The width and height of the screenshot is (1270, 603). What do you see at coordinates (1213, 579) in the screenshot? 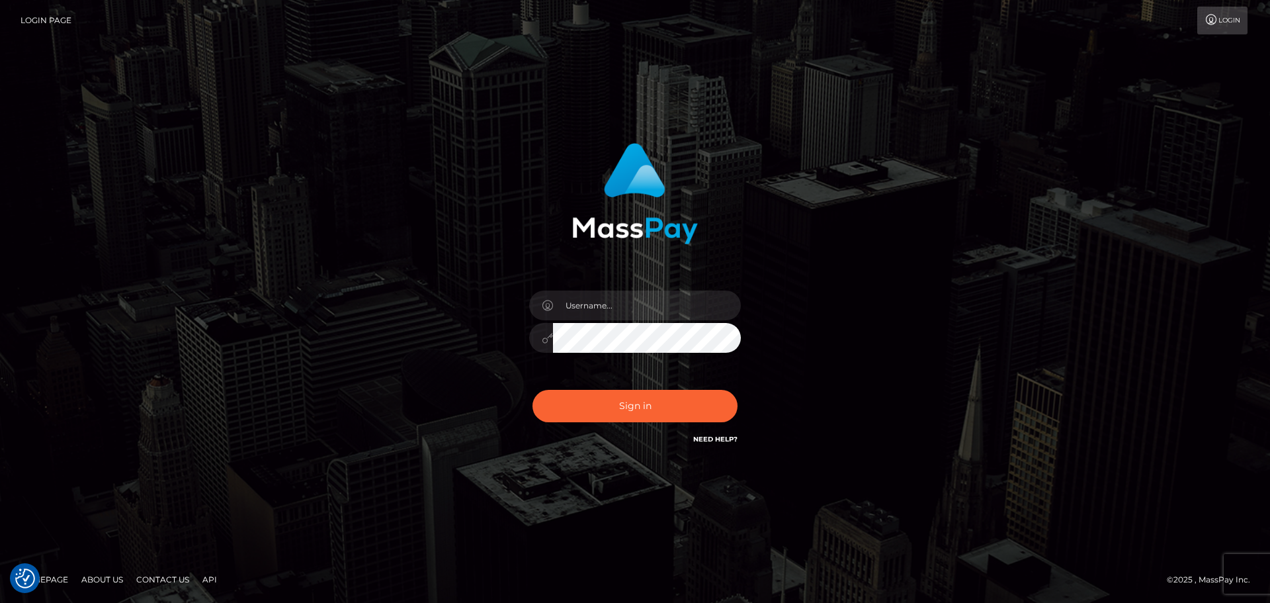
I see `div: © 2025 , MassPay Inc.` at bounding box center [1213, 579].